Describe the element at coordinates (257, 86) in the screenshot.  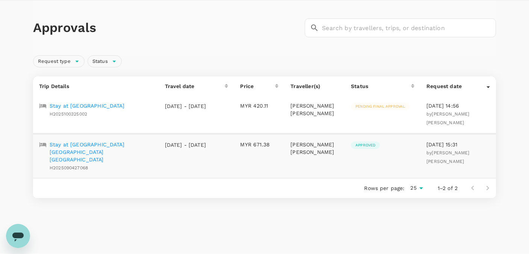
I see `div: Price` at that location.